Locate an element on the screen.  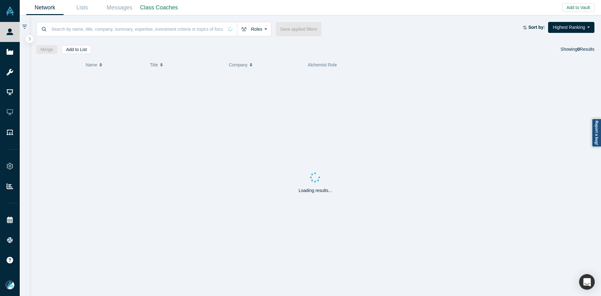
img: Mia Scott's Account is located at coordinates (10, 285).